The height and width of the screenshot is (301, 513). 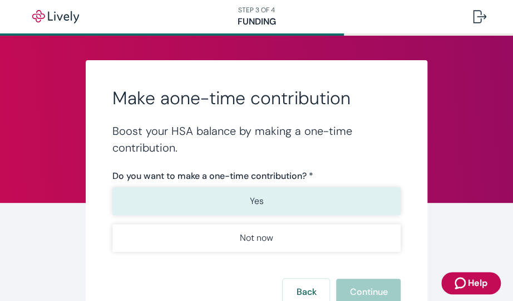 What do you see at coordinates (257, 238) in the screenshot?
I see `p: Not now` at bounding box center [257, 238].